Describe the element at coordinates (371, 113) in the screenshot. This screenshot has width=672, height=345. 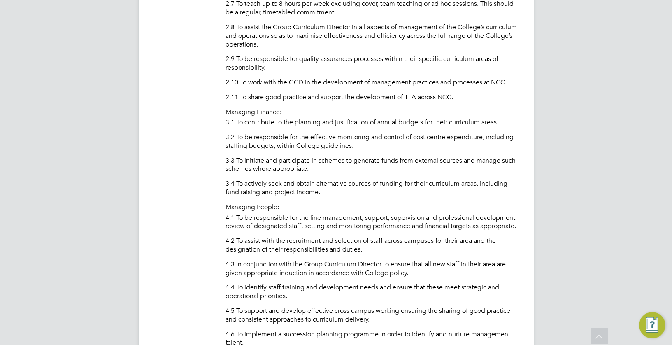
I see `li: Managing Finance:` at that location.